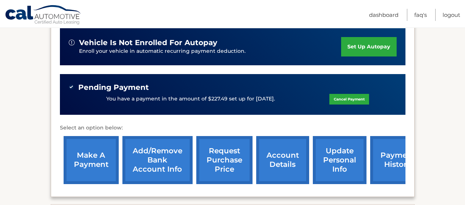 The height and width of the screenshot is (205, 465). What do you see at coordinates (224, 160) in the screenshot?
I see `a: request purchase price` at bounding box center [224, 160].